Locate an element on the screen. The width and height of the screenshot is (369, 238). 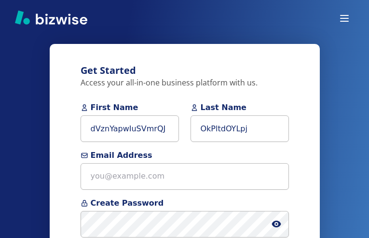
input: you@example.com is located at coordinates (185, 176).